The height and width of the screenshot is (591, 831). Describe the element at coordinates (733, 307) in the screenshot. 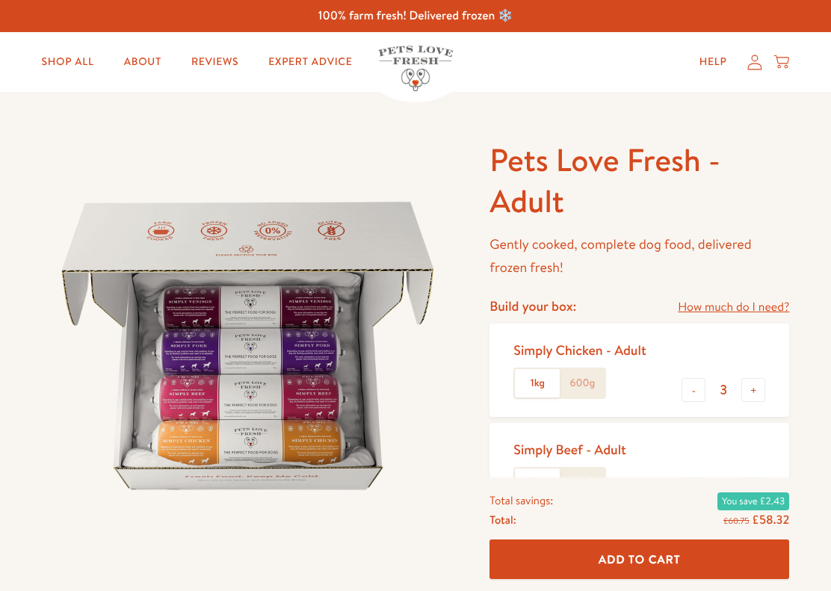

I see `a: How much do I need?` at that location.